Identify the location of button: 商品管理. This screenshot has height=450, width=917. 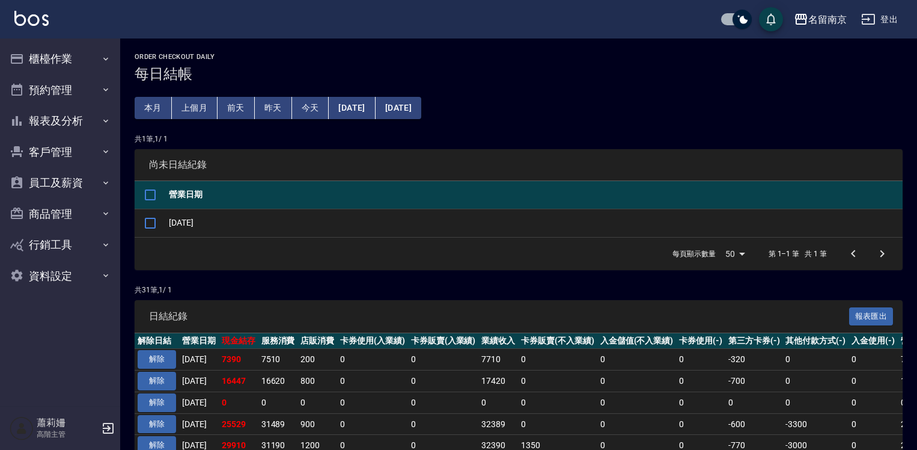
(60, 214).